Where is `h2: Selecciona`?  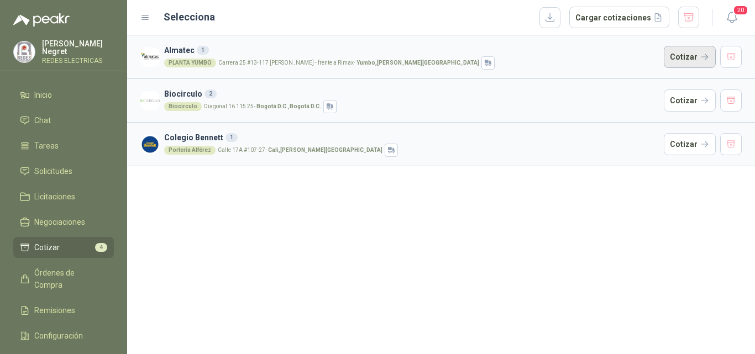 h2: Selecciona is located at coordinates (189, 17).